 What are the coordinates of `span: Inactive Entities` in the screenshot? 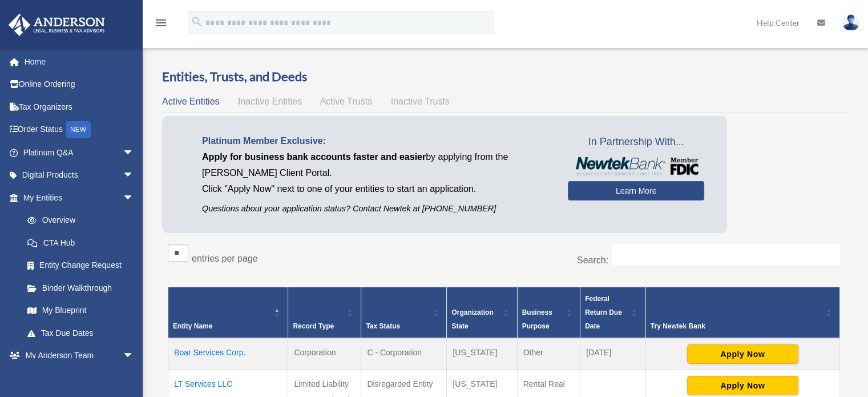 It's located at (270, 101).